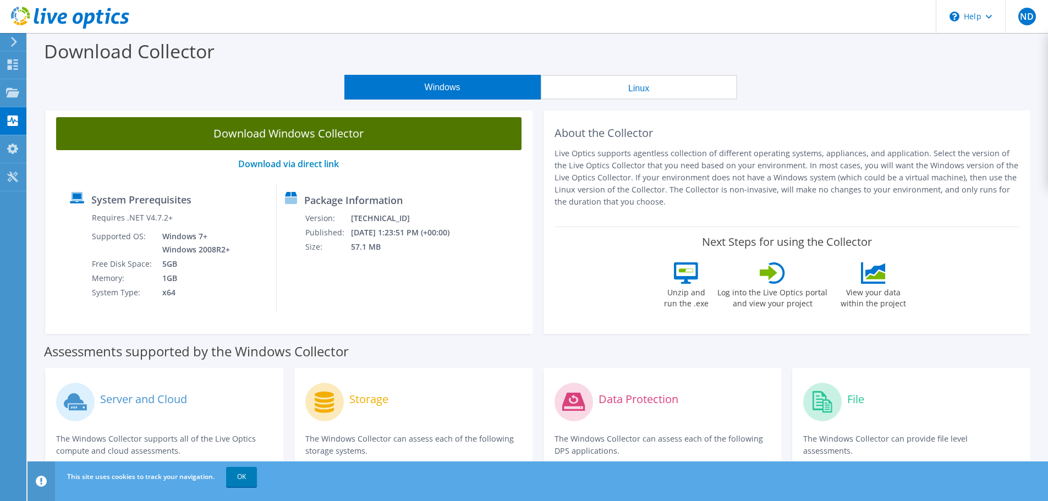  Describe the element at coordinates (663, 445) in the screenshot. I see `p: The Windows Collector can assess each of the following DPS applications.` at that location.